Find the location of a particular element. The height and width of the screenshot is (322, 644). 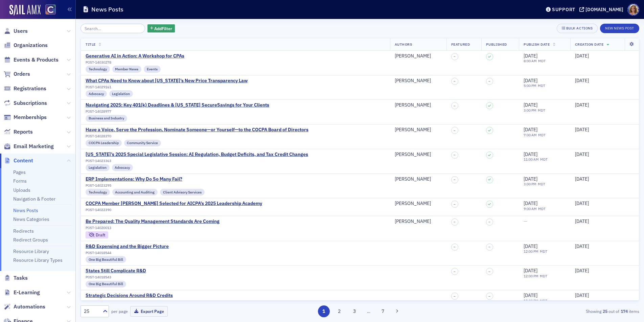

span: Add Filter is located at coordinates (163, 28).